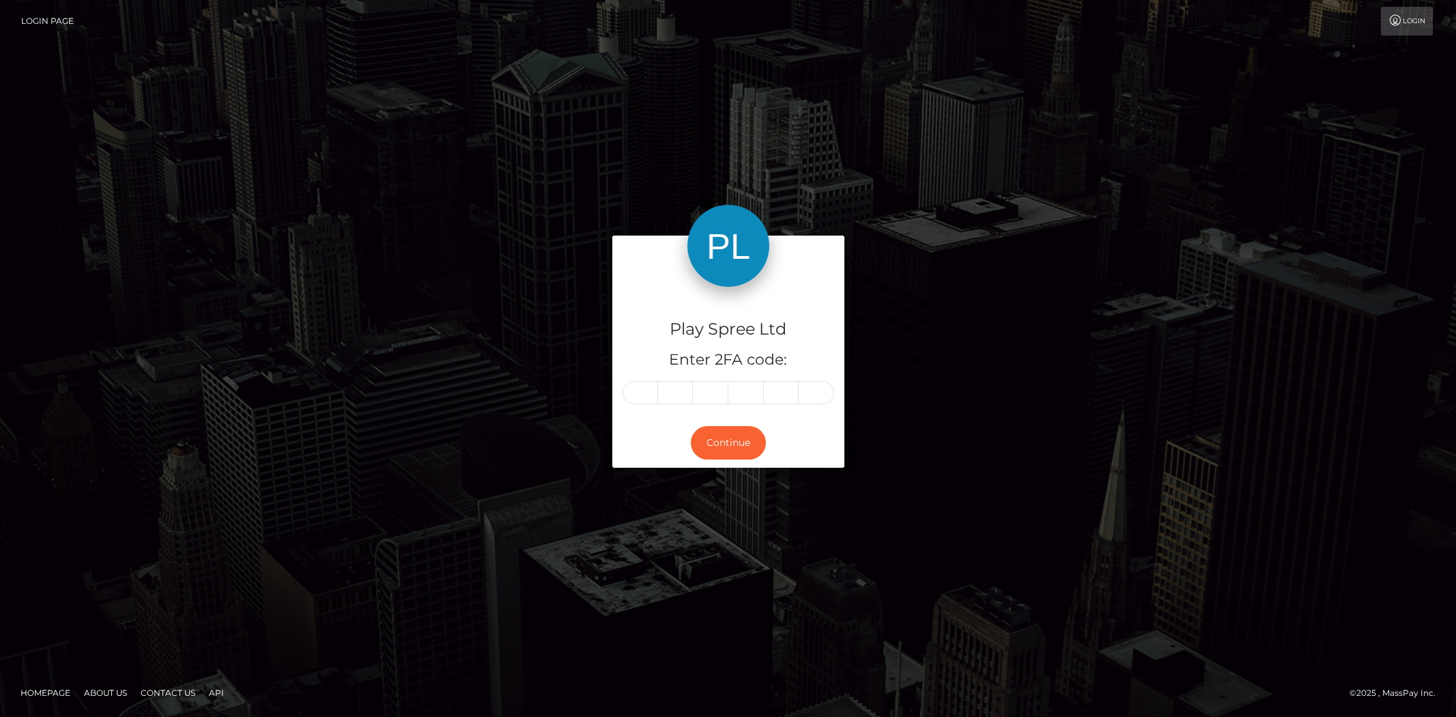 This screenshot has height=717, width=1456. What do you see at coordinates (45, 692) in the screenshot?
I see `a: Homepage` at bounding box center [45, 692].